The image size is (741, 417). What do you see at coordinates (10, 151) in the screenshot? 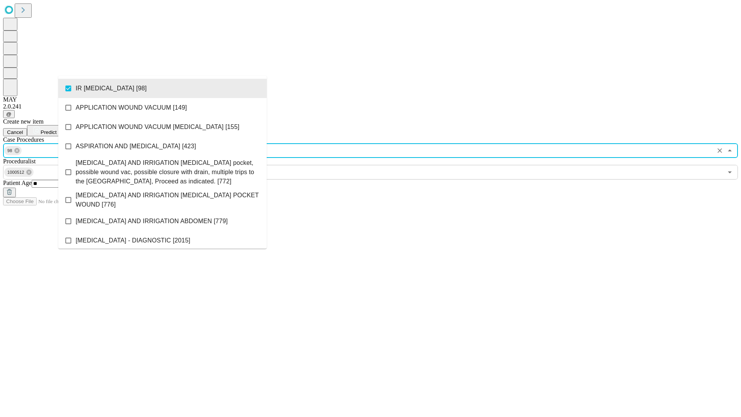
I see `span: 98` at bounding box center [10, 151].